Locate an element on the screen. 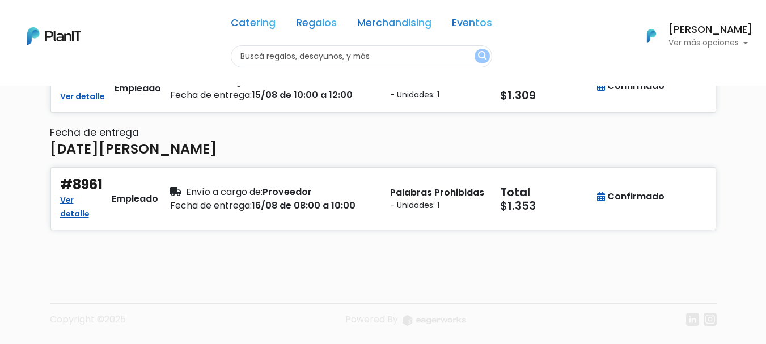 This screenshot has width=766, height=344. a: Merchandising is located at coordinates (394, 25).